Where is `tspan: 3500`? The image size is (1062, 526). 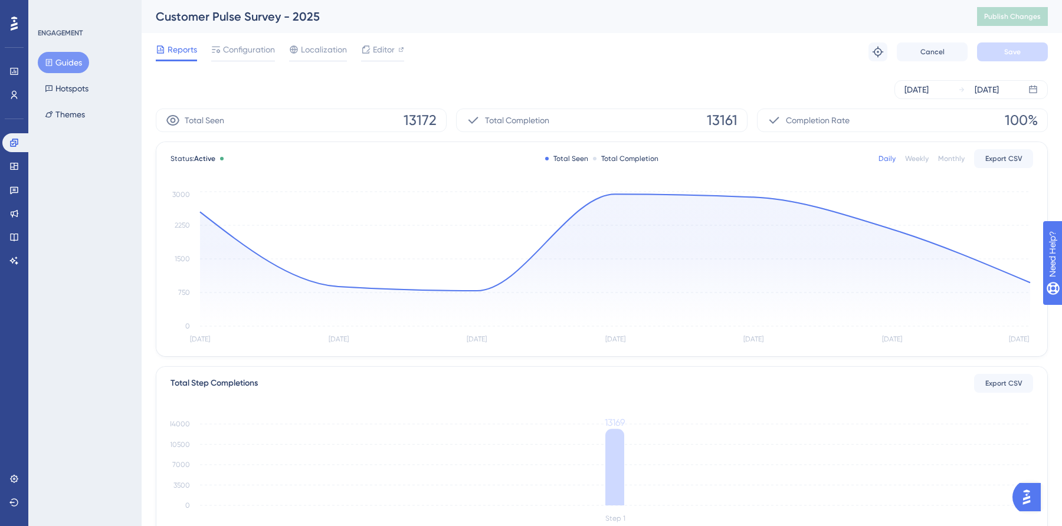
tspan: 3500 is located at coordinates (182, 486).